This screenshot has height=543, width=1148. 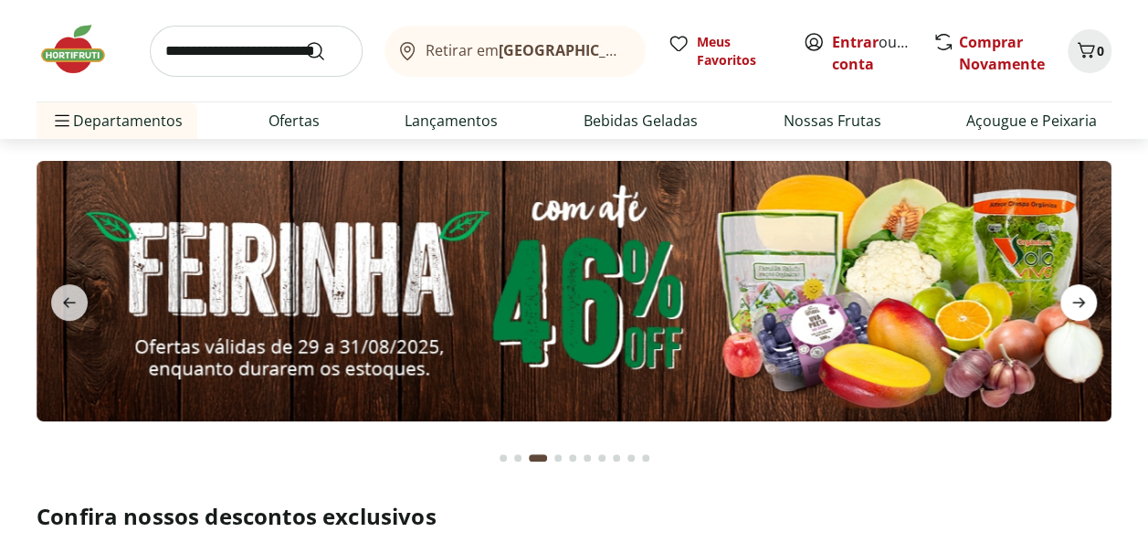 What do you see at coordinates (574, 516) in the screenshot?
I see `h2: Confira nossos descontos exclusivos` at bounding box center [574, 516].